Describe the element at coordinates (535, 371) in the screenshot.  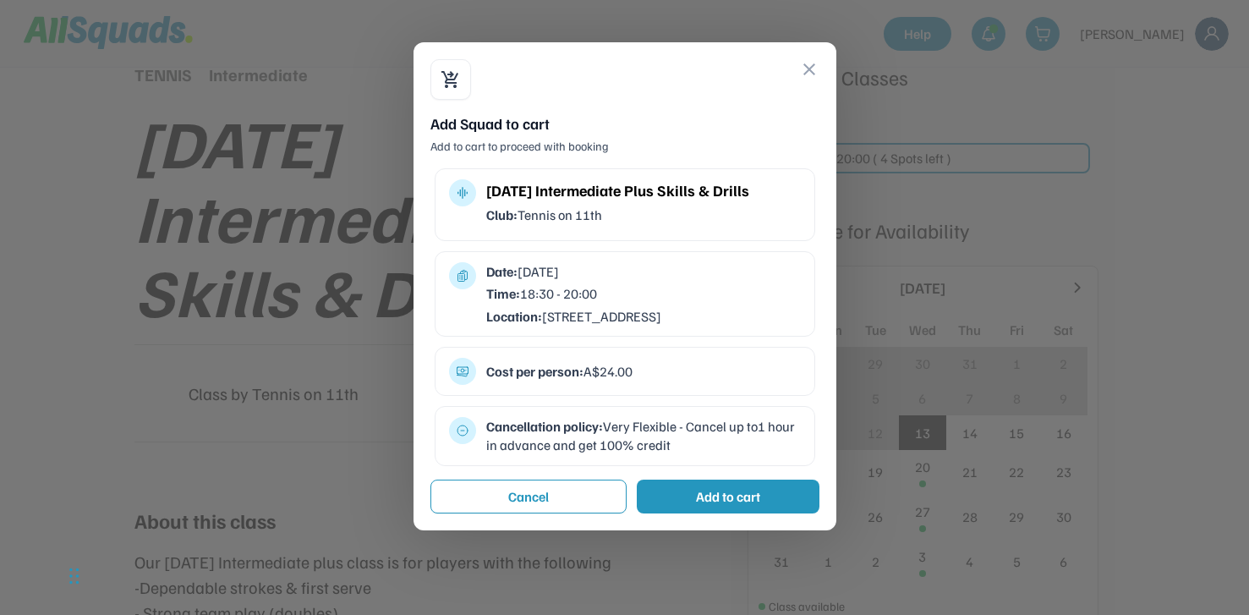
I see `strong: Cost per person:` at that location.